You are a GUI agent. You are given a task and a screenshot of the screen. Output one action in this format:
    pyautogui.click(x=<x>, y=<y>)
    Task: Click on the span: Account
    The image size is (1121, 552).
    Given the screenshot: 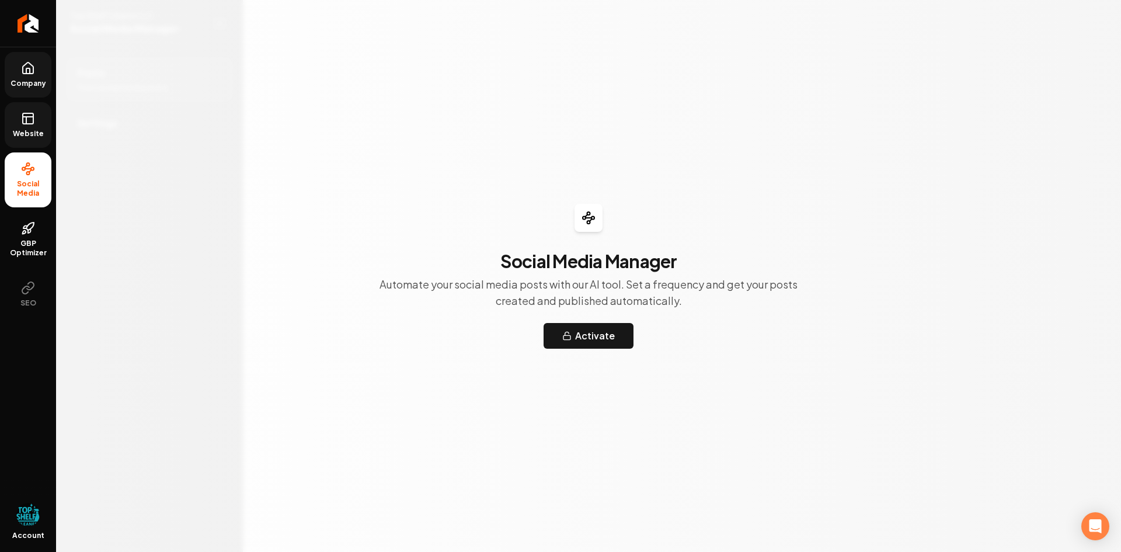 What is the action you would take?
    pyautogui.click(x=28, y=535)
    